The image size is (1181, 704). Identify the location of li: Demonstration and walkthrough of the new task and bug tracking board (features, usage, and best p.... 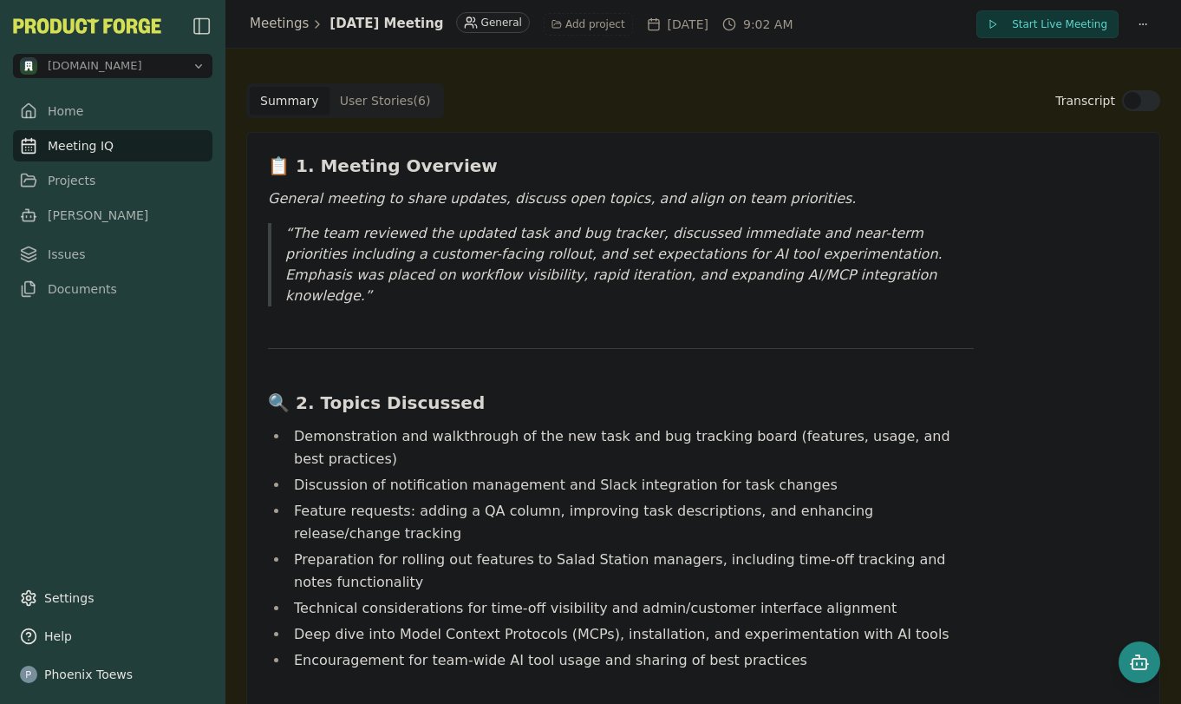
(632, 448).